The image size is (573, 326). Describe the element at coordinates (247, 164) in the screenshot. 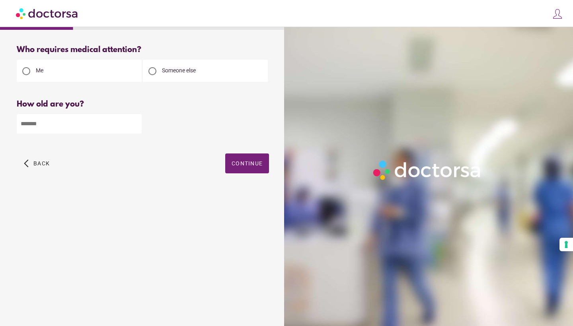

I see `button: Continue` at that location.